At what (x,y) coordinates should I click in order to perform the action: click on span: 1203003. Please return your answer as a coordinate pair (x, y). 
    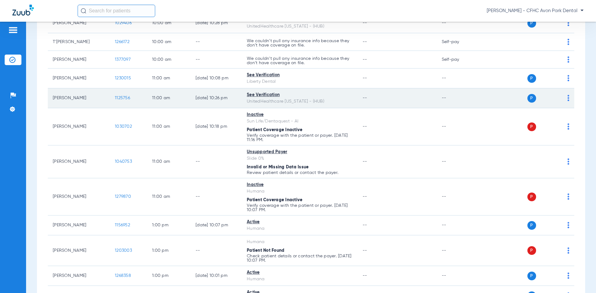
    Looking at the image, I should click on (123, 251).